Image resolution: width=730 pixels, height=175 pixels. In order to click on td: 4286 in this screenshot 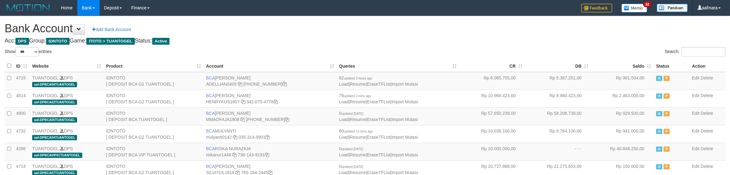, I will do `click(22, 151)`.